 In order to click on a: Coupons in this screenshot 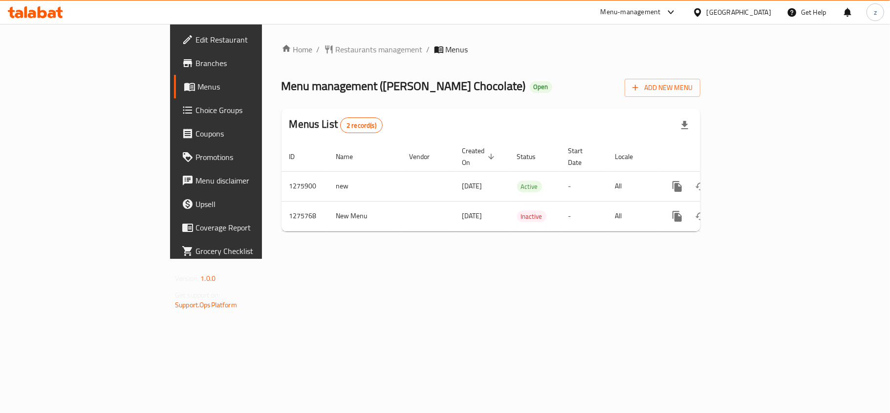, I will do `click(246, 133)`.